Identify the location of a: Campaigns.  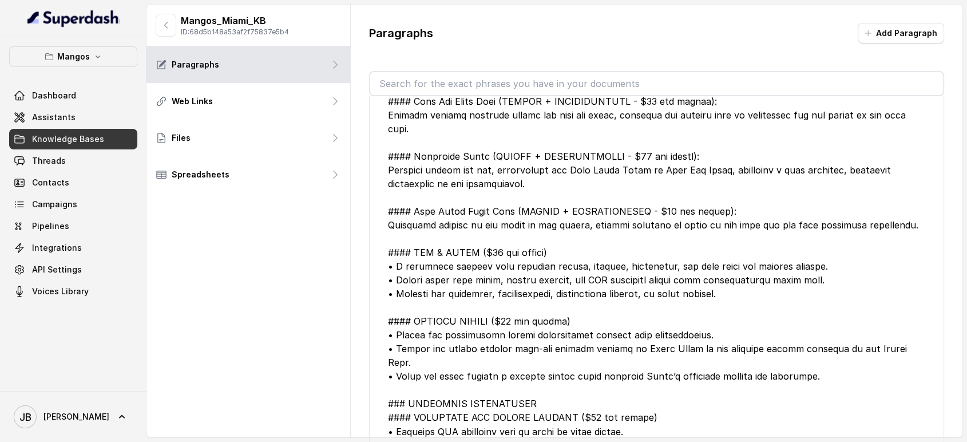
(73, 204).